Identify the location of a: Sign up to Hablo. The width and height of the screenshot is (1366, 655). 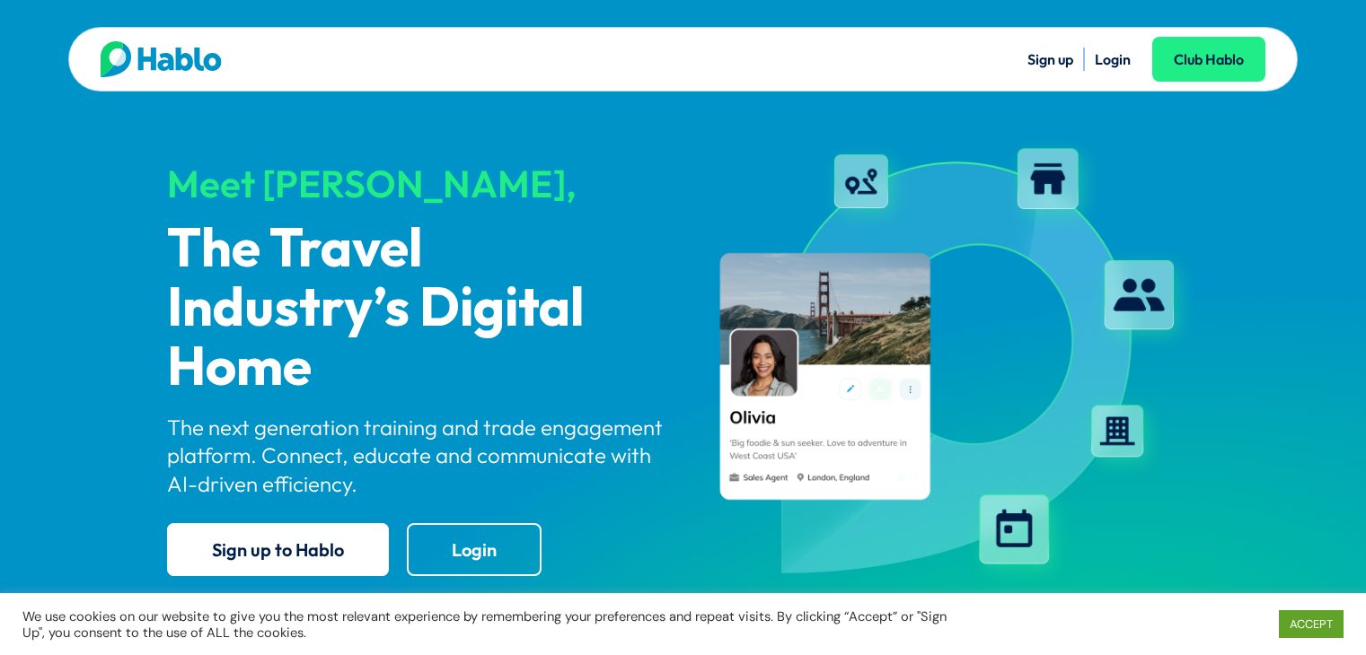
(277, 549).